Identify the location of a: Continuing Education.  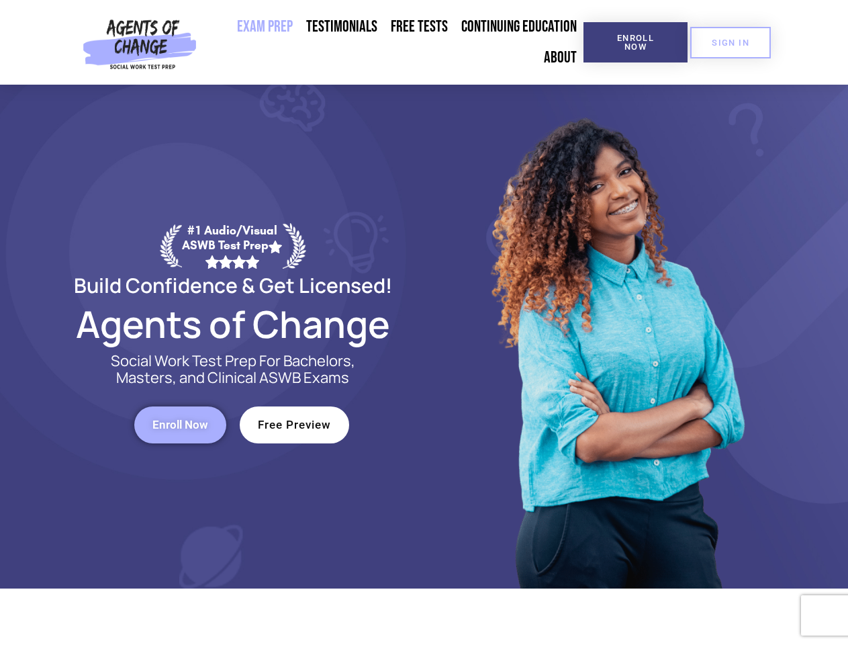
(519, 27).